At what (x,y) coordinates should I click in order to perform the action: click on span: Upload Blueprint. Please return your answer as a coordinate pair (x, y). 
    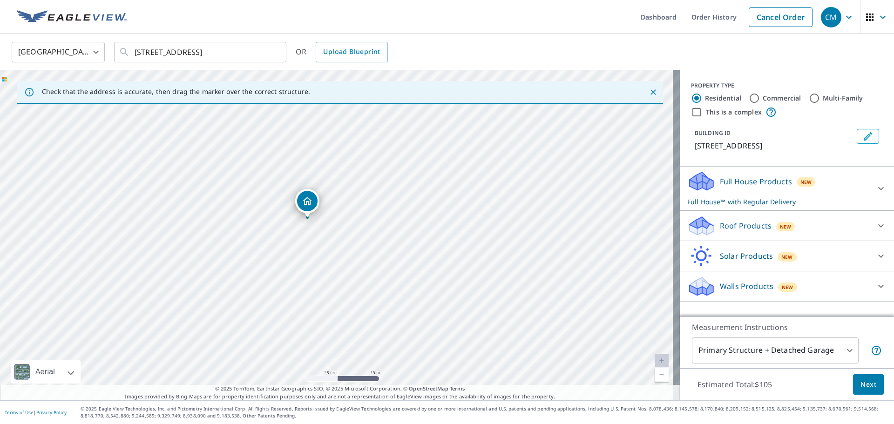
    Looking at the image, I should click on (352, 52).